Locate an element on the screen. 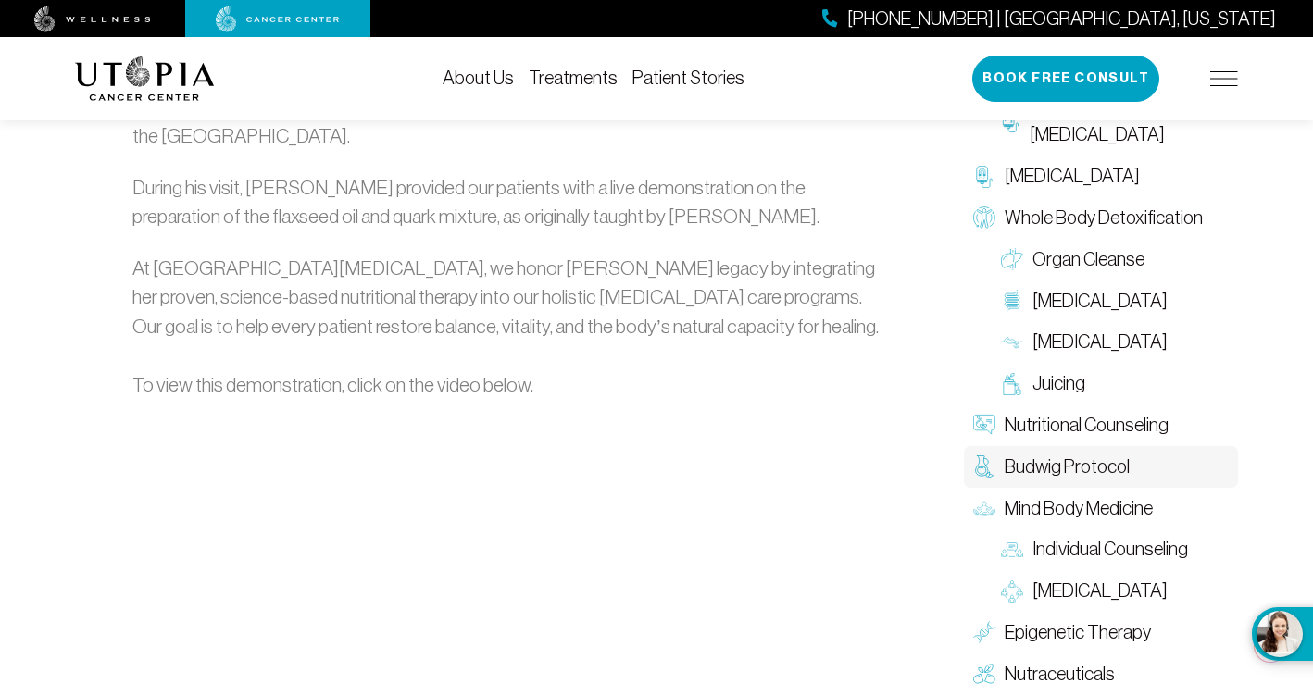  a: Patient Stories is located at coordinates (688, 78).